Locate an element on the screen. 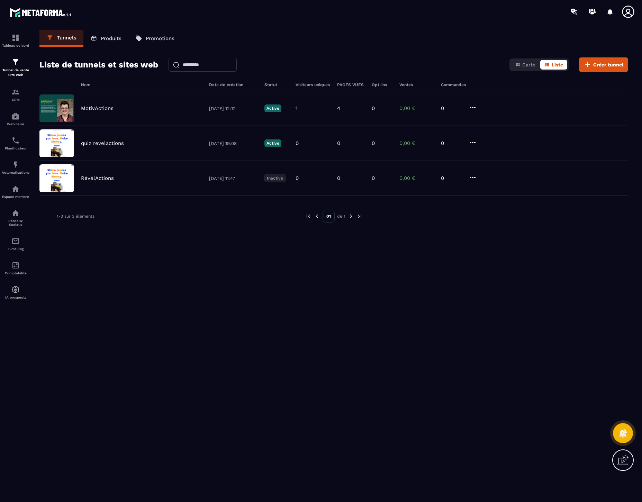 Image resolution: width=642 pixels, height=502 pixels. button: Carte is located at coordinates (525, 65).